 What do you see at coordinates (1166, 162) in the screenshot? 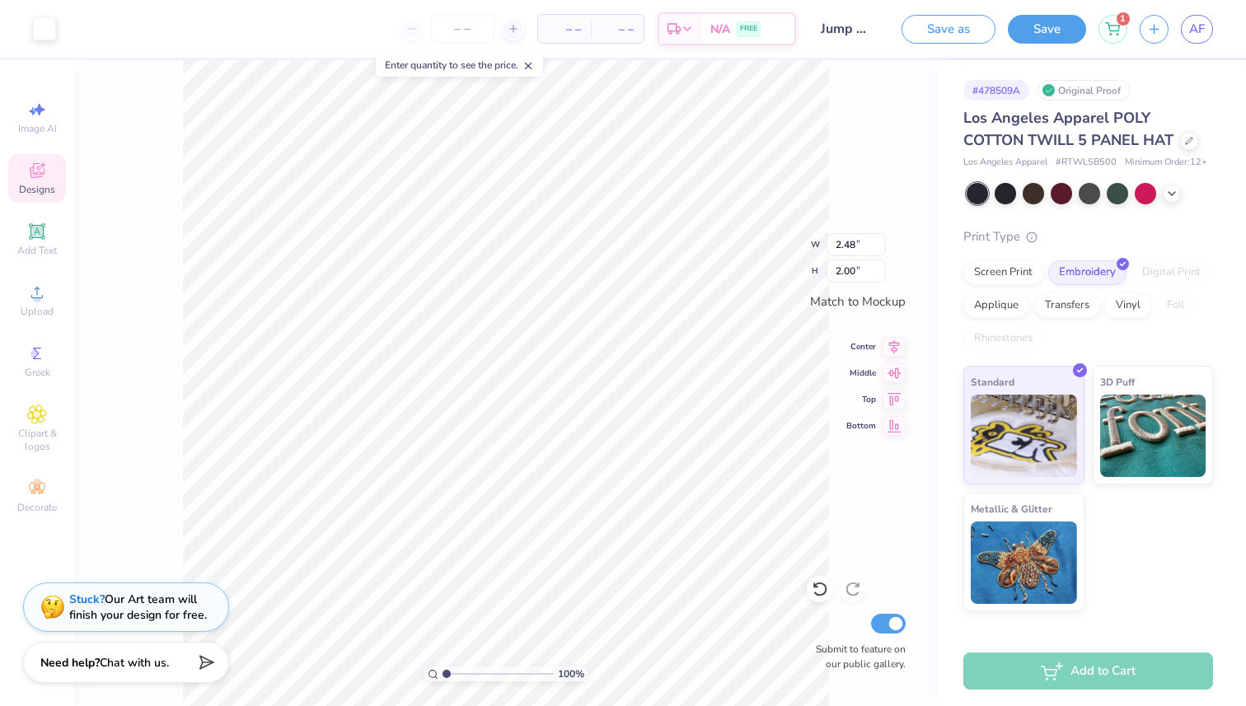
I see `span: Minimum Order: 12 +` at bounding box center [1166, 162].